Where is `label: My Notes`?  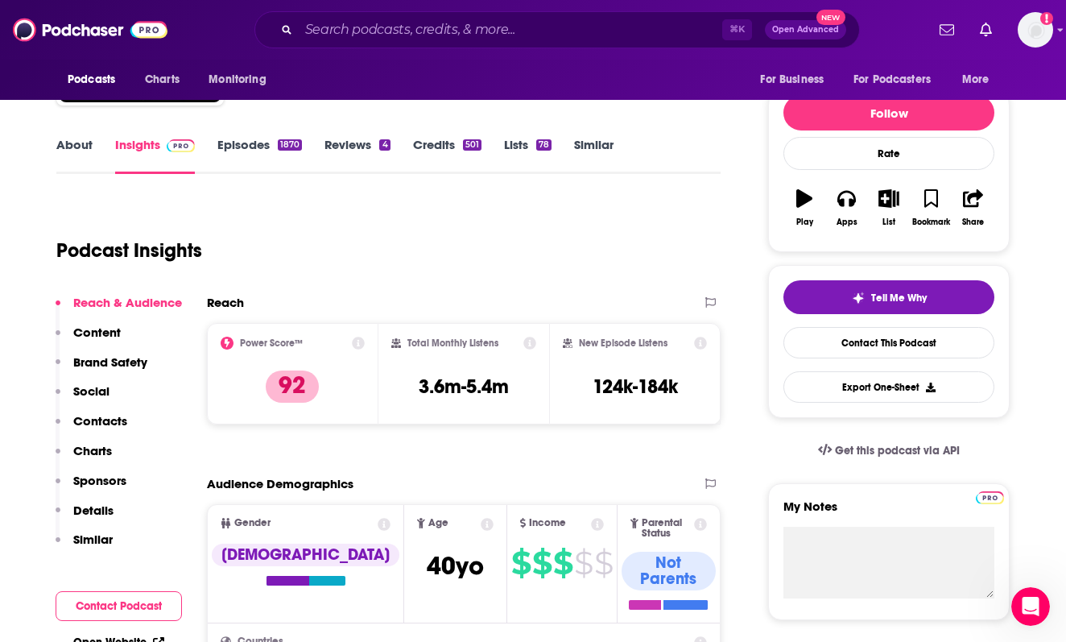
label: My Notes is located at coordinates (889, 512).